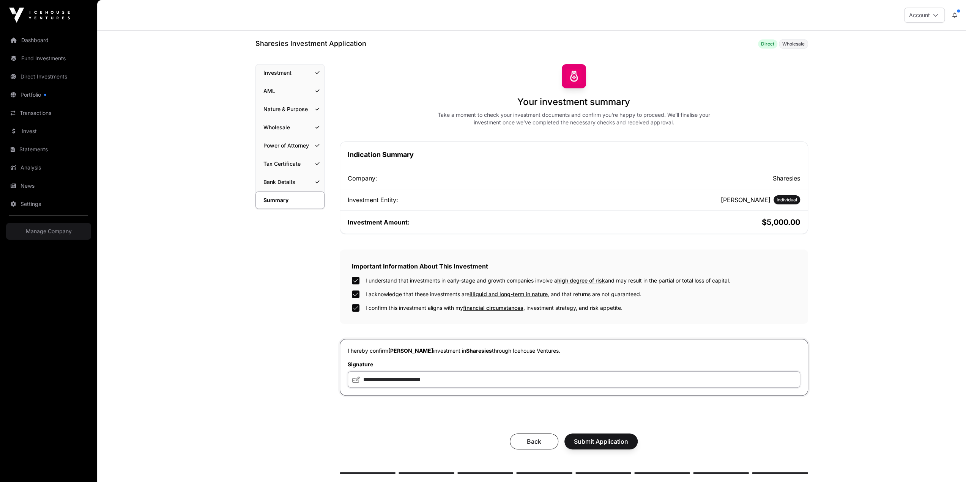 Image resolution: width=966 pixels, height=482 pixels. What do you see at coordinates (494, 308) in the screenshot?
I see `label: I confirm this investment aligns with my , investment strategy, and risk appetite.` at bounding box center [494, 308].